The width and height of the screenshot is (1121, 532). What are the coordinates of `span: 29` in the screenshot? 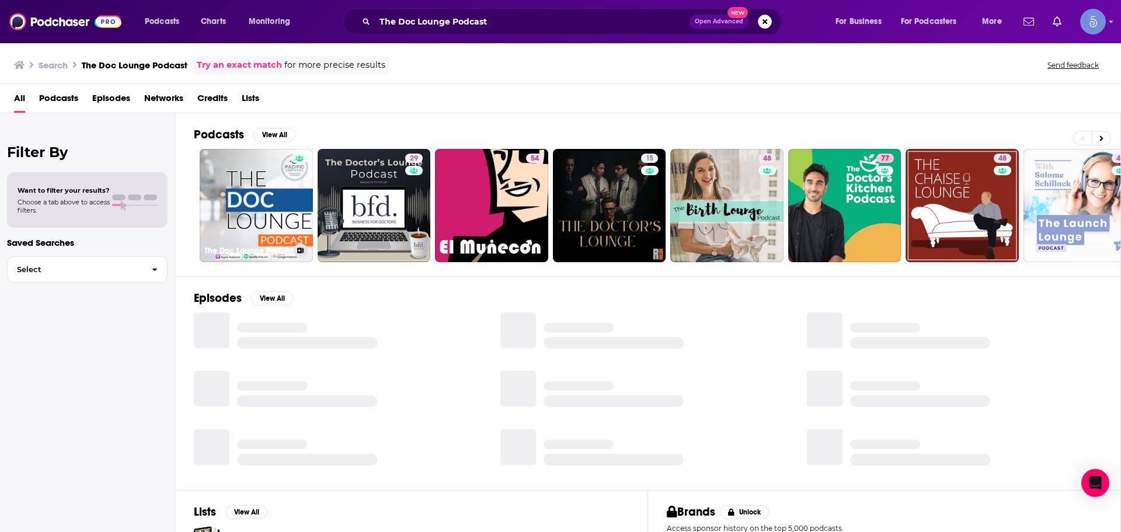 It's located at (414, 159).